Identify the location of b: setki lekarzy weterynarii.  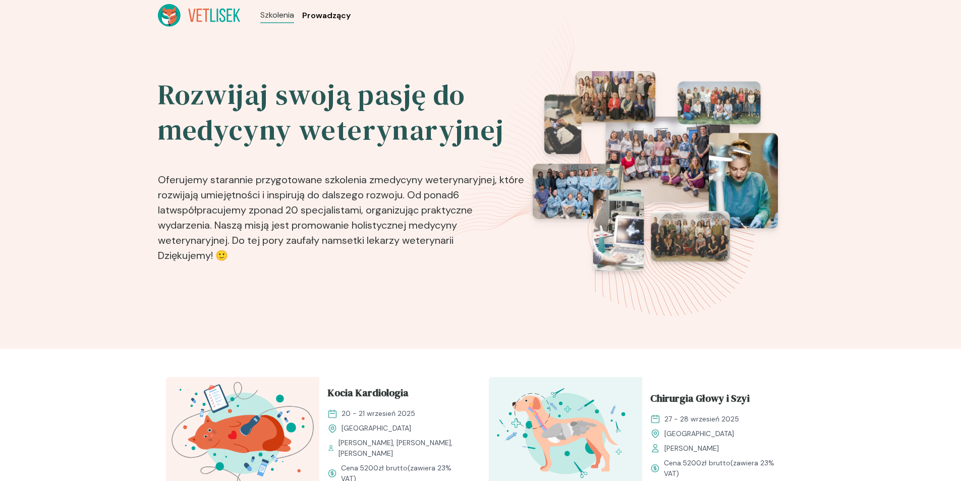
(398, 240).